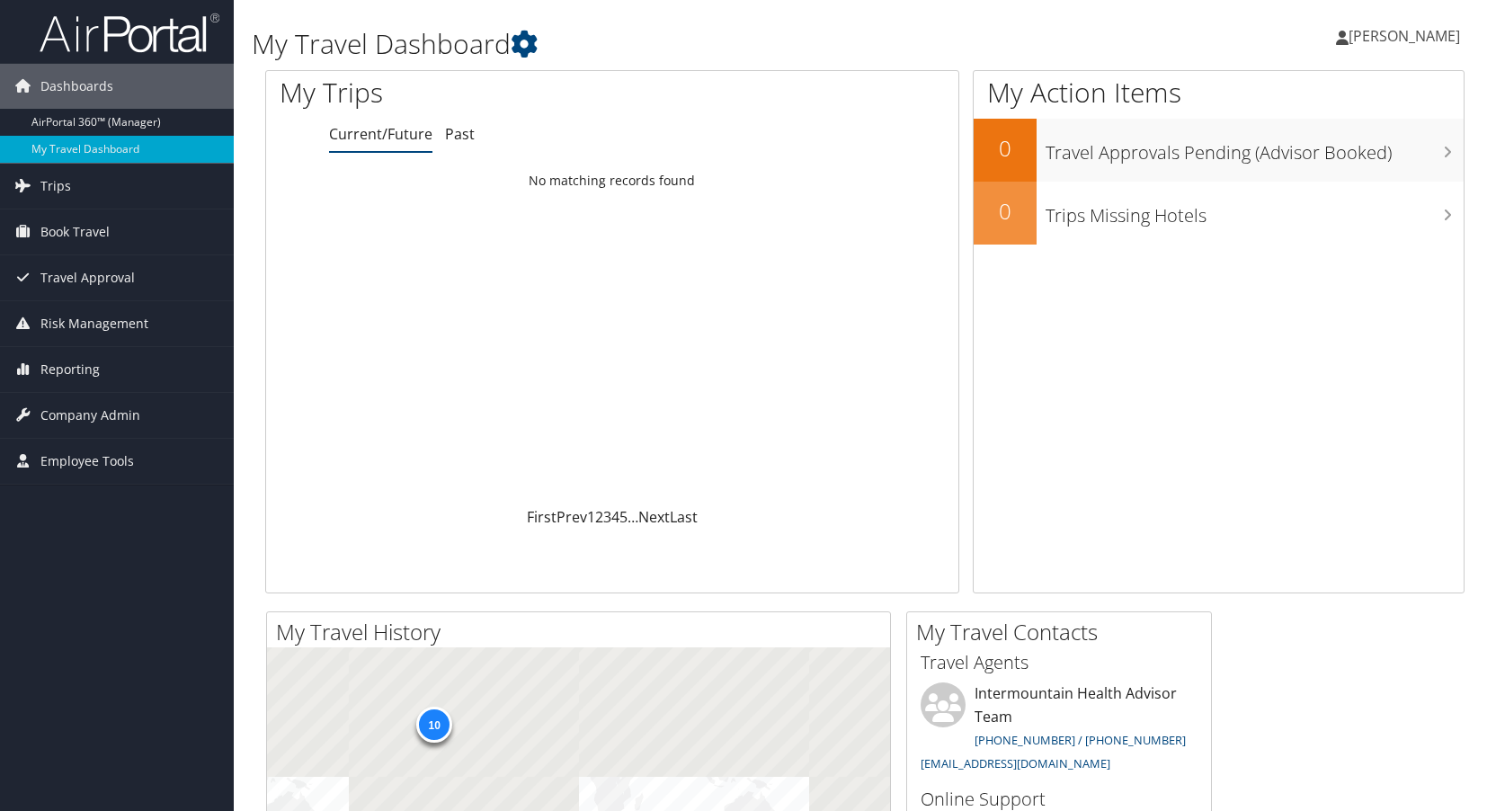 Image resolution: width=1496 pixels, height=811 pixels. I want to click on h1: My Travel Dashboard, so click(660, 44).